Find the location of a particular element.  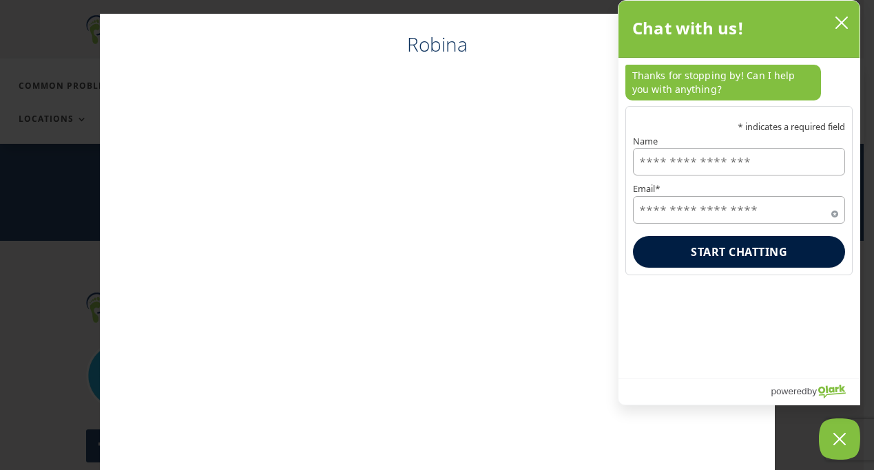

h2: Chat with us! is located at coordinates (688, 28).